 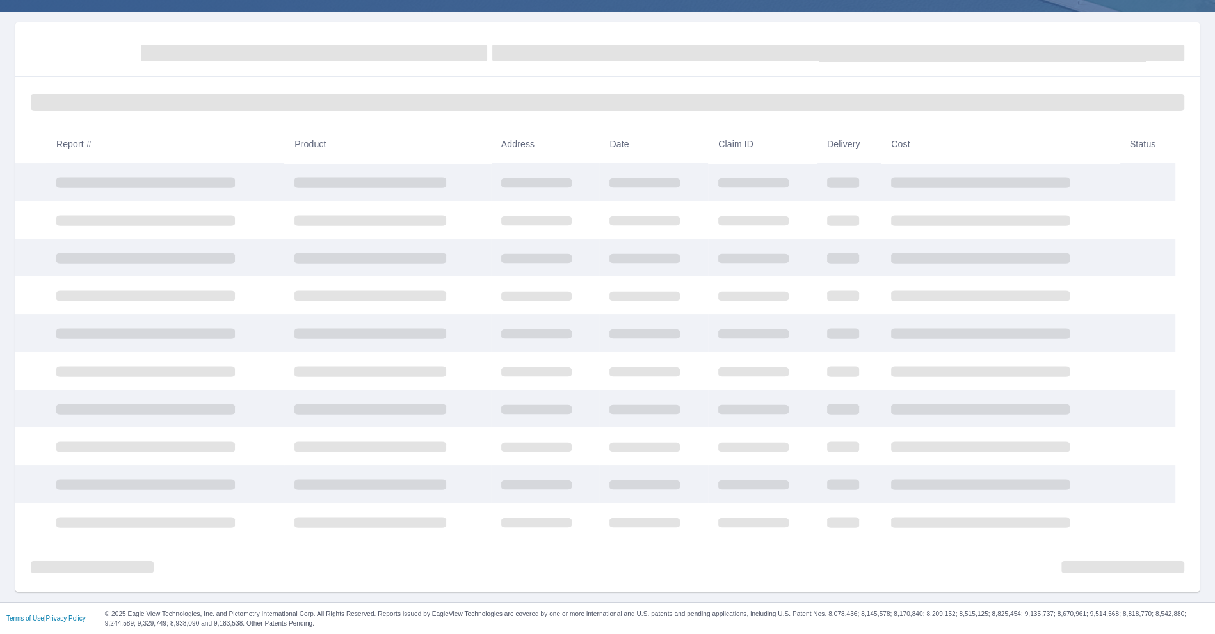 What do you see at coordinates (657, 619) in the screenshot?
I see `p: © 2025 Eagle View Technologies, Inc. and Pictometry International Corp. All Rights Reserved. Repo...` at bounding box center [657, 619].